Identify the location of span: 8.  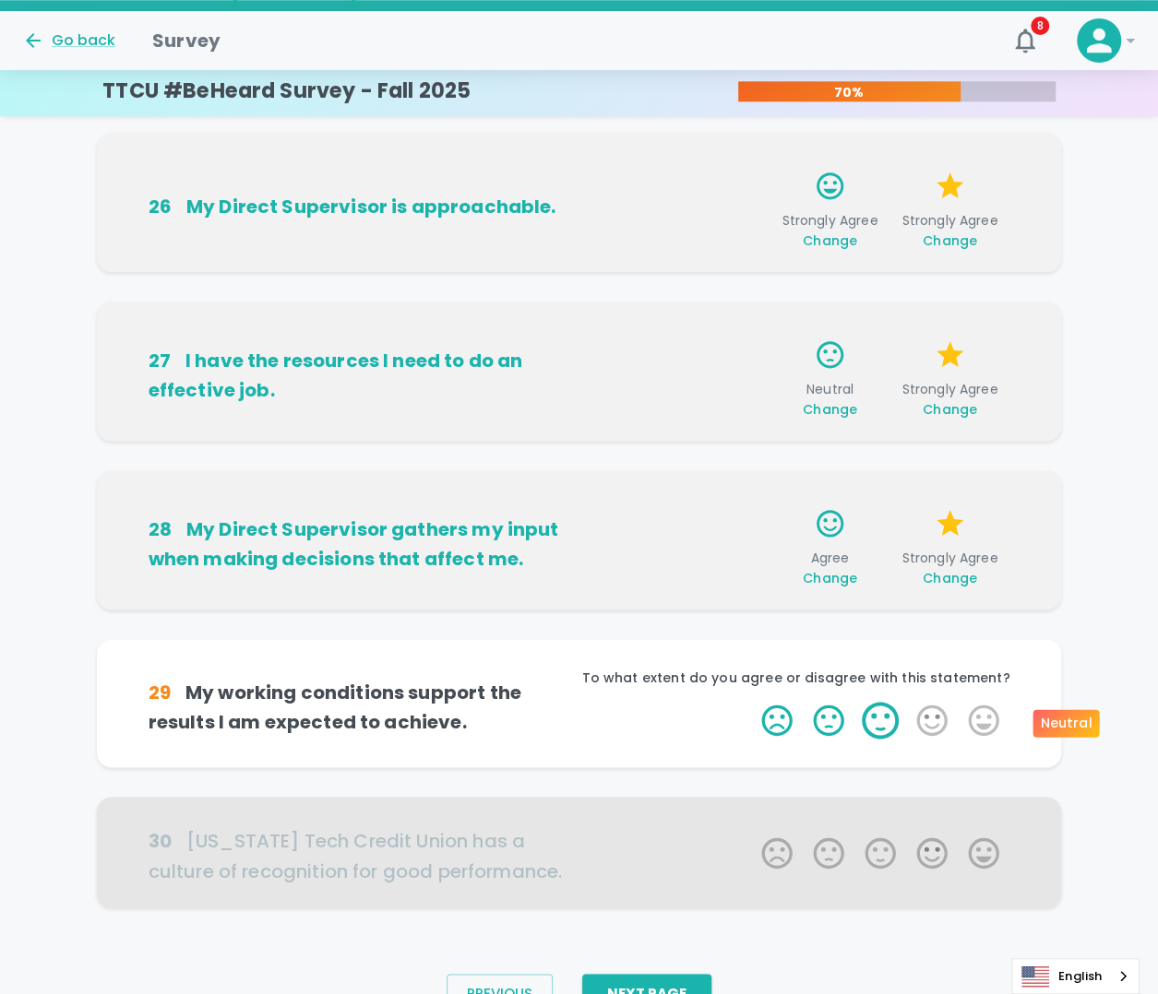
(1040, 26).